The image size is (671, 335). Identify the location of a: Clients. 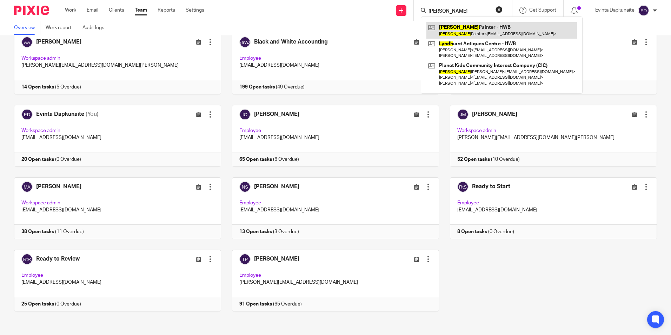
(116, 10).